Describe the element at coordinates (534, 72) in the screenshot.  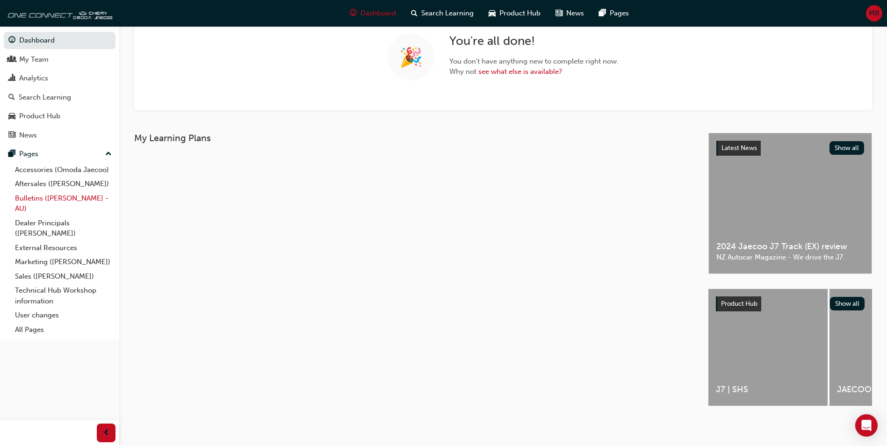
I see `span: Why not` at that location.